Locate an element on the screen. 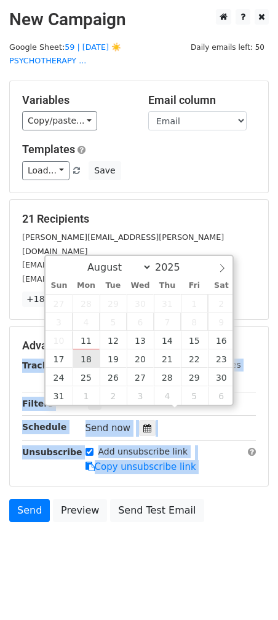  span: August 7, 2025 is located at coordinates (167, 322).